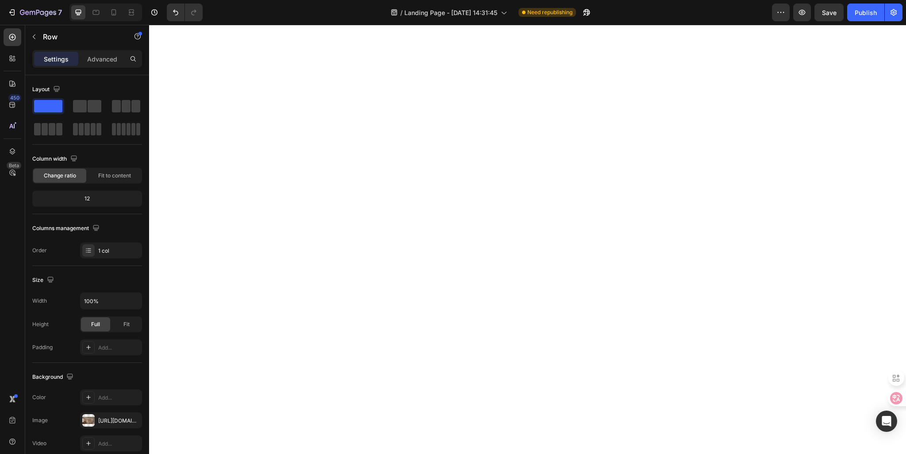 Image resolution: width=906 pixels, height=454 pixels. Describe the element at coordinates (80, 37) in the screenshot. I see `p: Row` at that location.